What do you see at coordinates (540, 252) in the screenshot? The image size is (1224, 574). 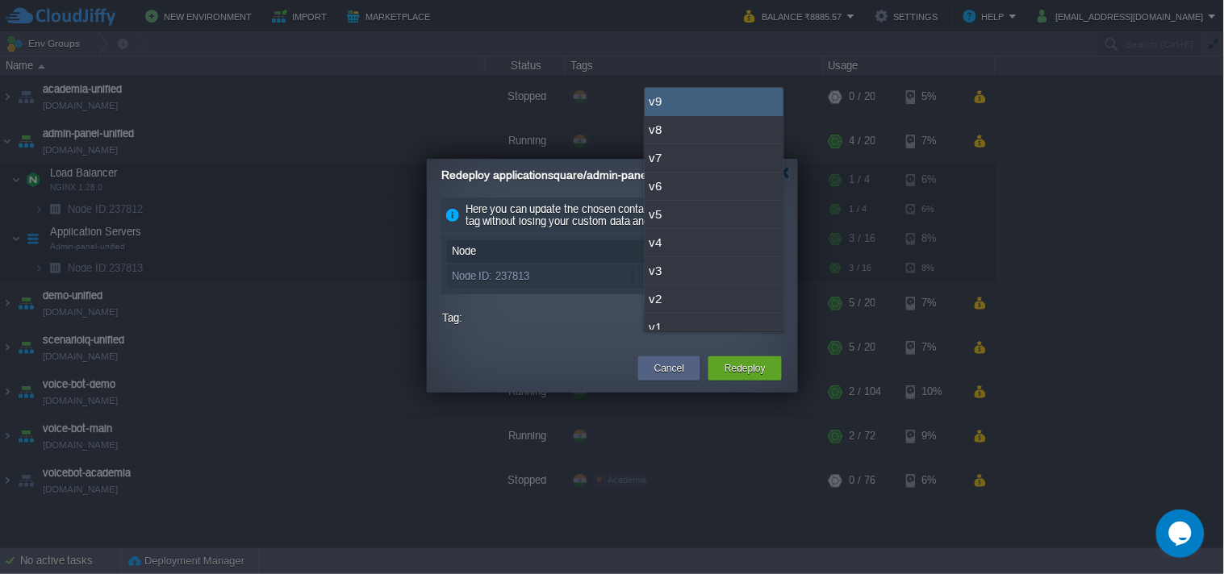 I see `div: Node` at bounding box center [540, 252].